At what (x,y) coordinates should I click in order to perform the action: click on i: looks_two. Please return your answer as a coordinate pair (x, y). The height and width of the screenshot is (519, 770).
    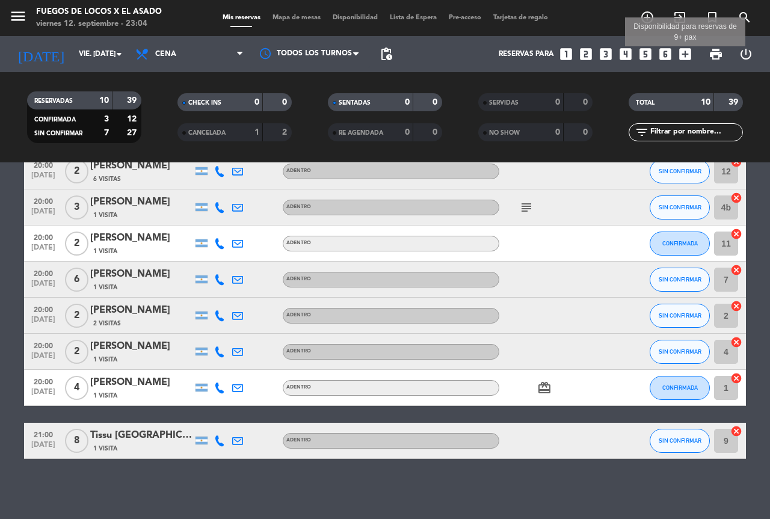
    Looking at the image, I should click on (586, 54).